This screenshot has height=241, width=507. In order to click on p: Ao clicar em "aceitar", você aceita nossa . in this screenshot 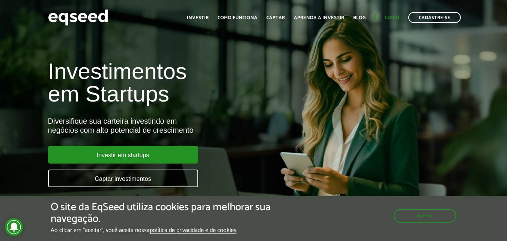, I will do `click(172, 230)`.